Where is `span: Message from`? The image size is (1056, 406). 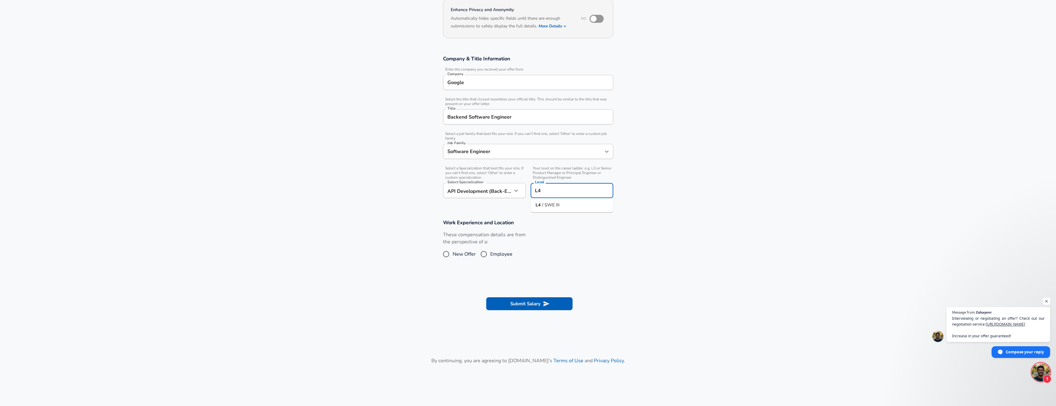
span: Message from is located at coordinates (964, 312).